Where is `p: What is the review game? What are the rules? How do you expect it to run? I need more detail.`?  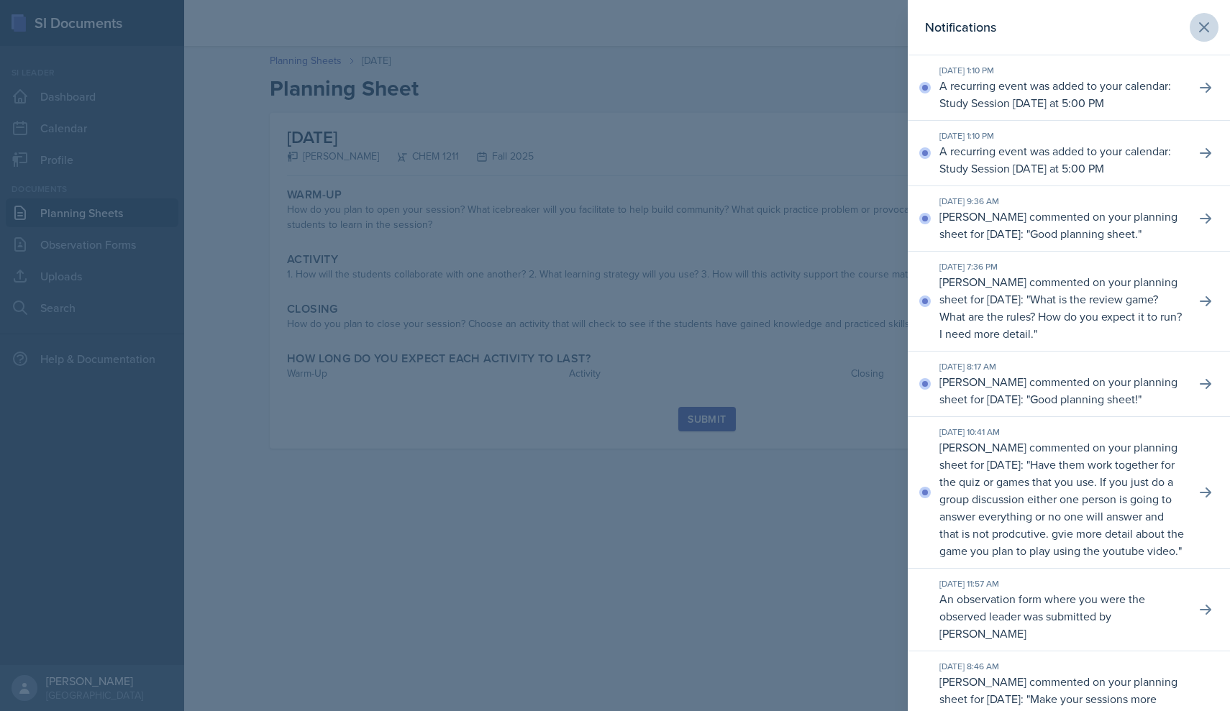
p: What is the review game? What are the rules? How do you expect it to run? I need more detail. is located at coordinates (1060, 316).